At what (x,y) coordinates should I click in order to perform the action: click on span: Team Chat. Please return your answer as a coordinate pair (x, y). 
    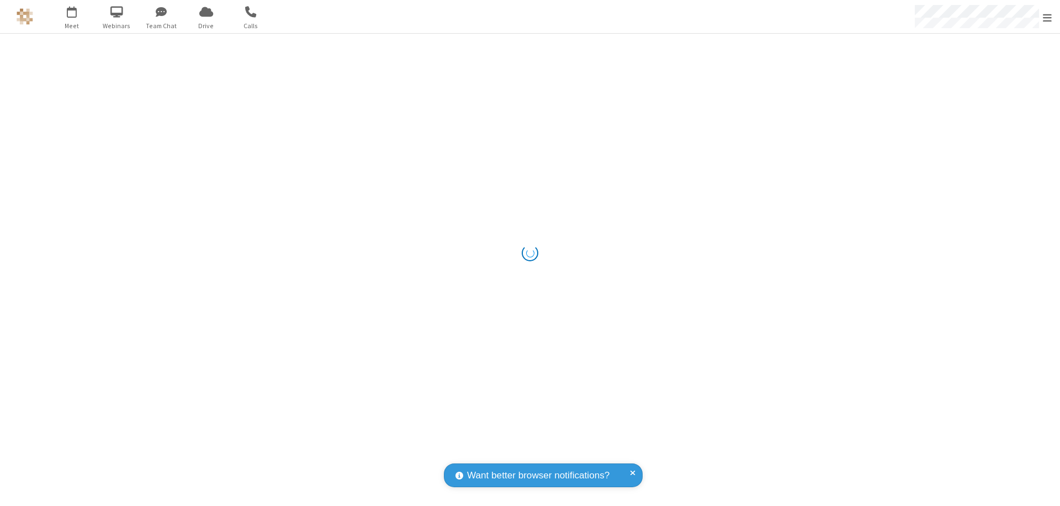
    Looking at the image, I should click on (161, 26).